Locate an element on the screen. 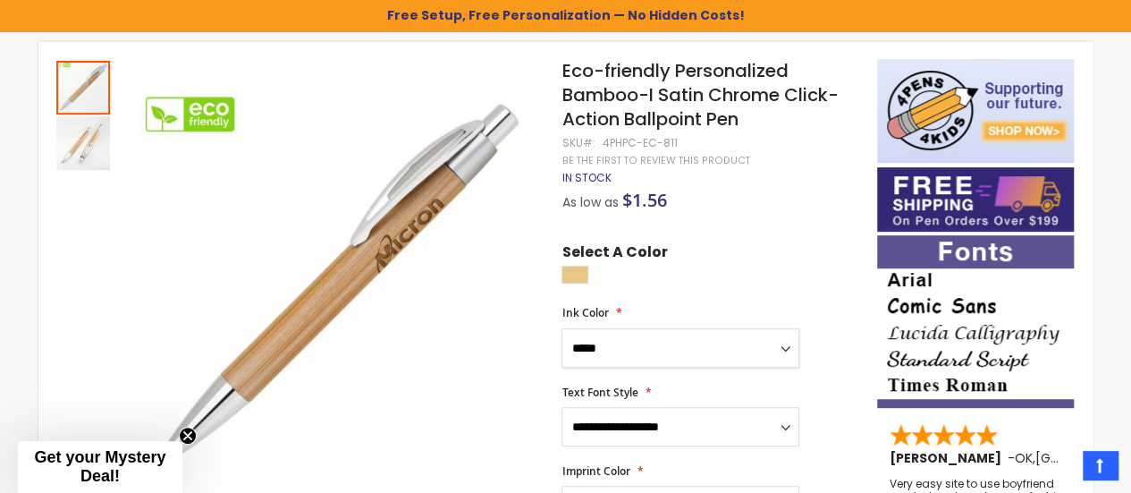 The height and width of the screenshot is (493, 1131). img: font-personalization-examples is located at coordinates (976, 321).